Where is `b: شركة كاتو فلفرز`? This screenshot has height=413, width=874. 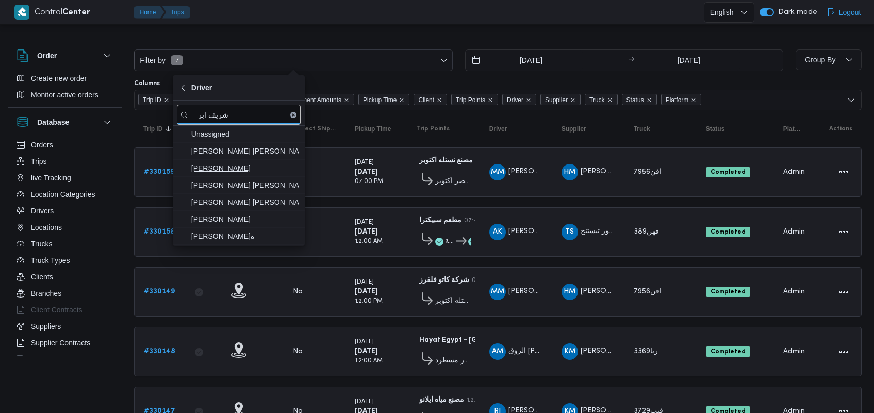 b: شركة كاتو فلفرز is located at coordinates (444, 280).